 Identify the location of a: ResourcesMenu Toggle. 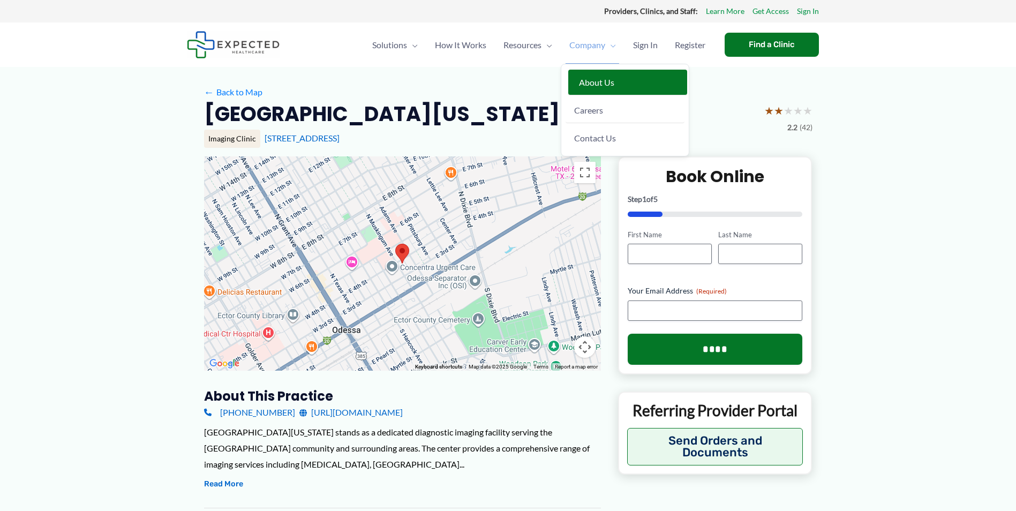
(528, 45).